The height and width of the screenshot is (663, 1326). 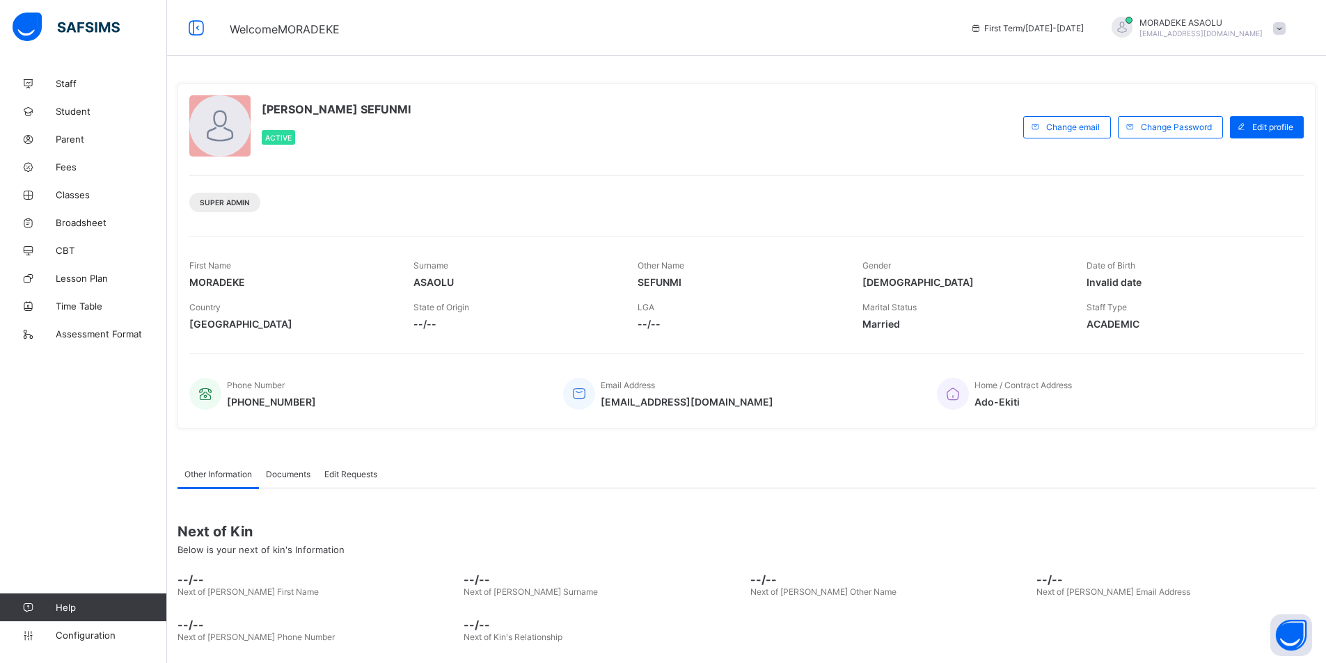 I want to click on span: Help, so click(x=111, y=608).